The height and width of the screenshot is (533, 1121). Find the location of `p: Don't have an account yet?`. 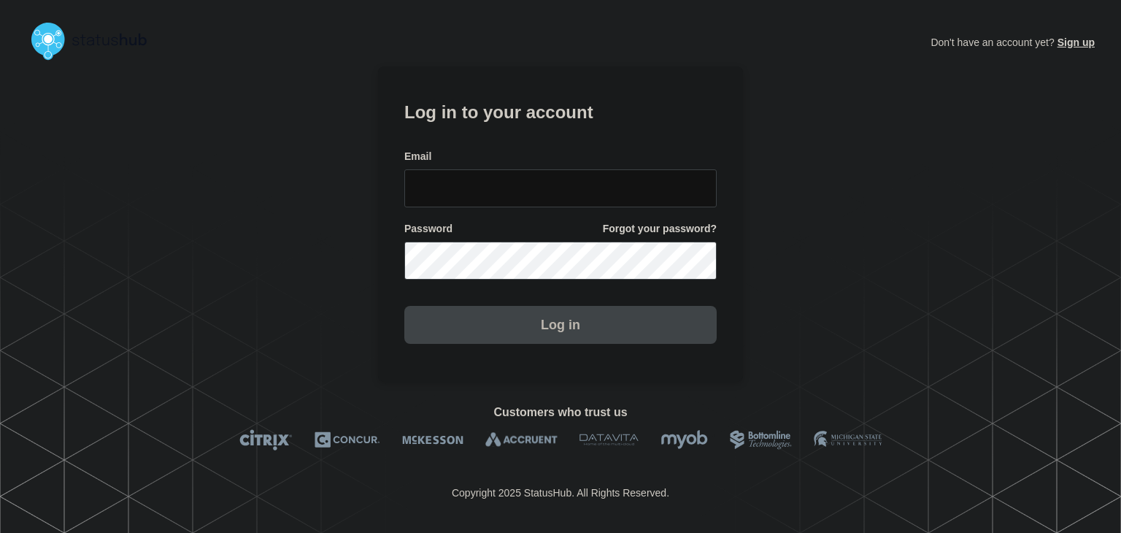

p: Don't have an account yet? is located at coordinates (1012, 42).